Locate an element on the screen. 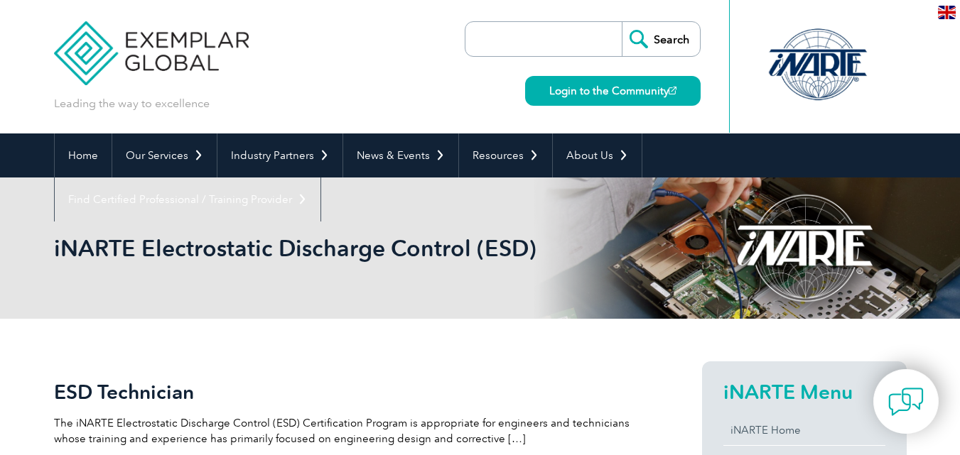  a: News & Events is located at coordinates (401, 156).